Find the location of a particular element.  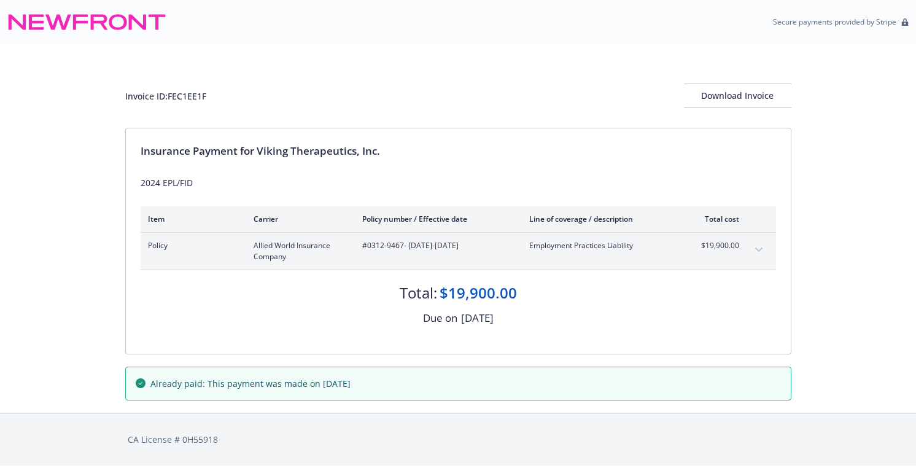

div: Carrier is located at coordinates (298, 219).